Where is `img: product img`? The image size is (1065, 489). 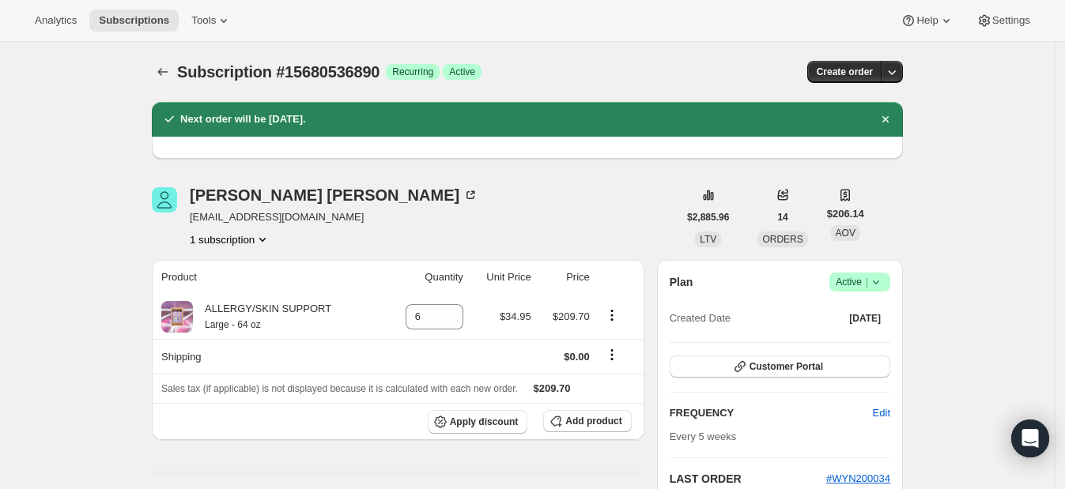 img: product img is located at coordinates (177, 317).